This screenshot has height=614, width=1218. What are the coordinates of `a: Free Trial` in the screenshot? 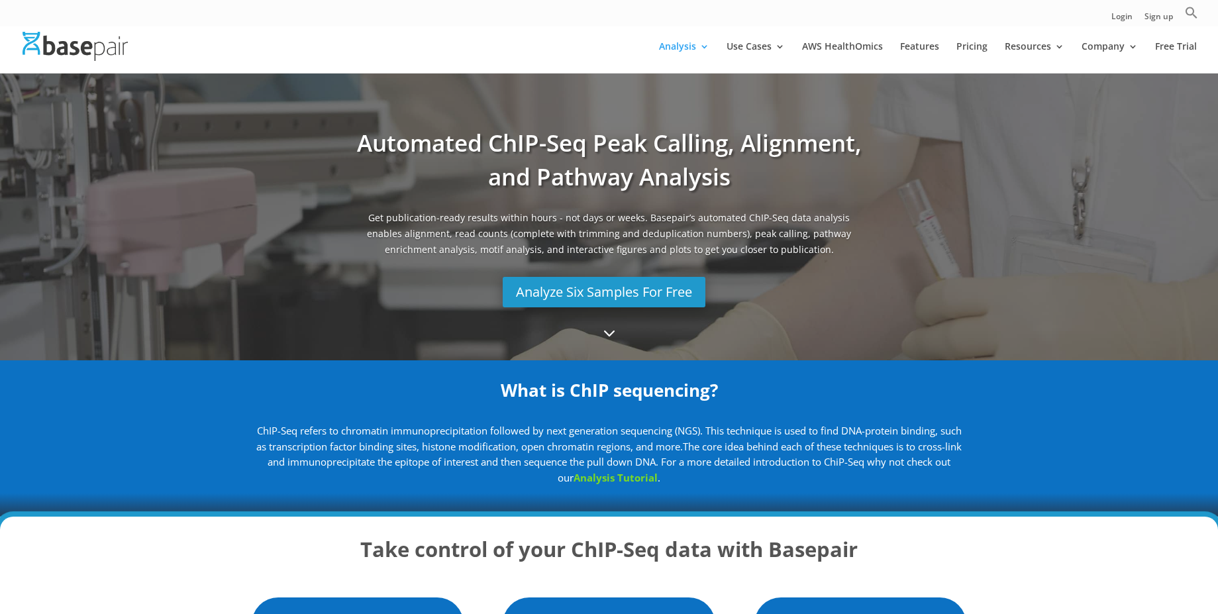 It's located at (1176, 57).